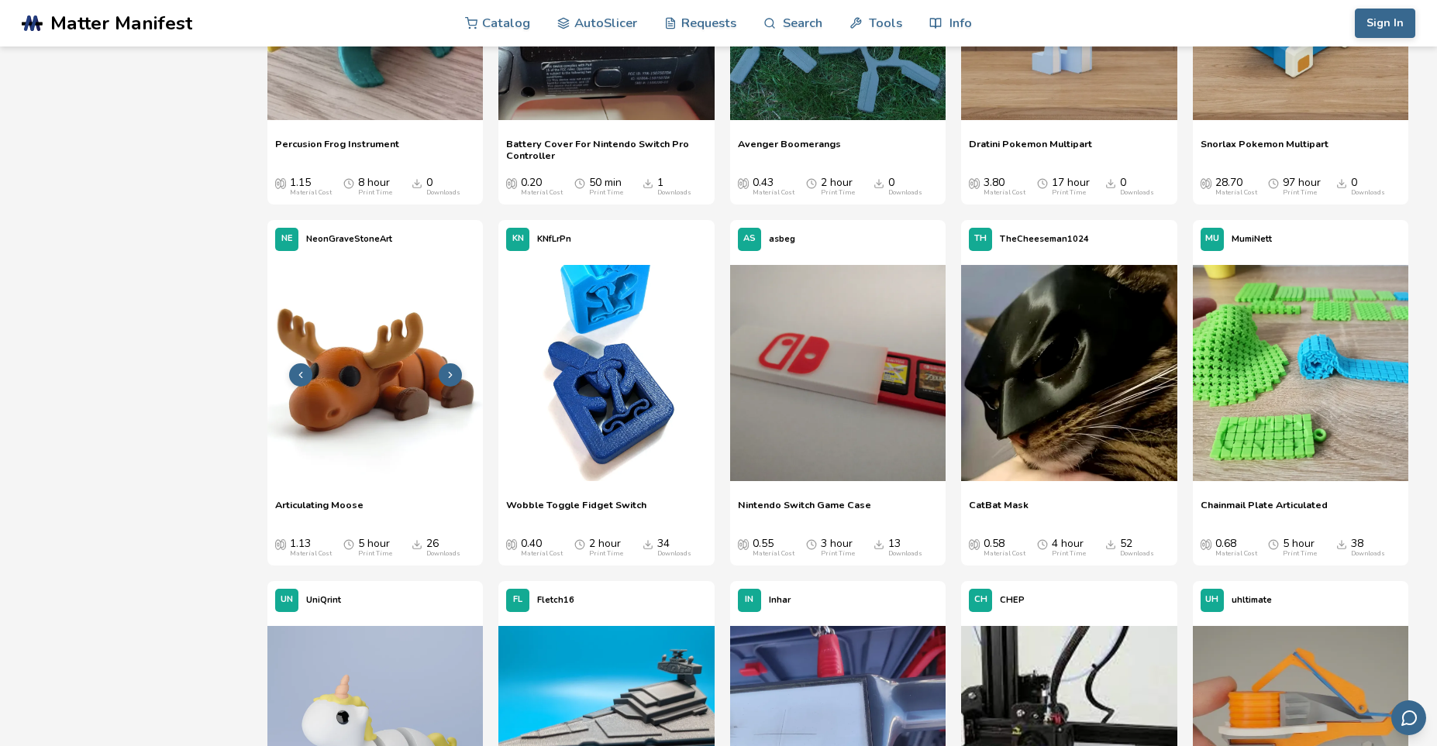 This screenshot has width=1437, height=746. Describe the element at coordinates (518, 600) in the screenshot. I see `span: FL` at that location.